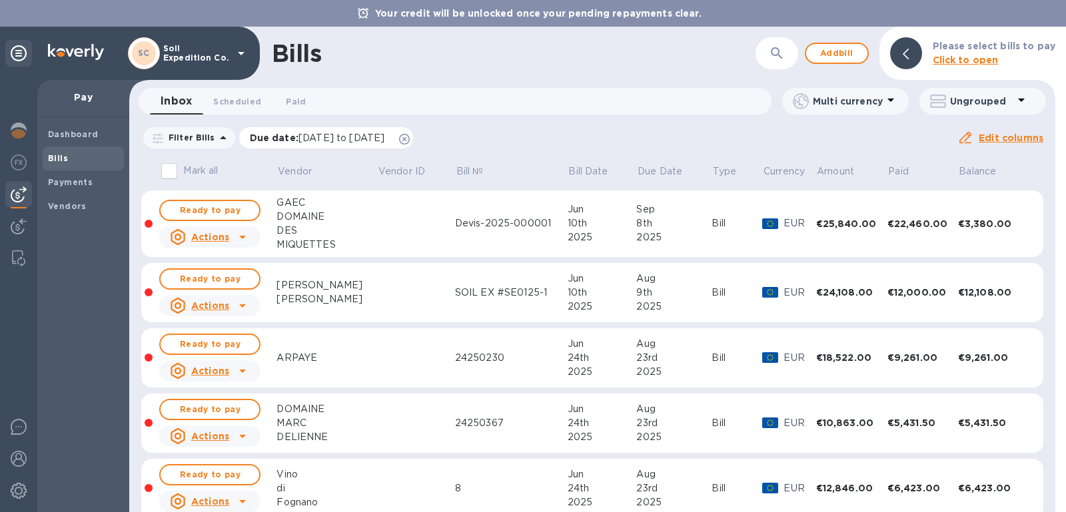 Image resolution: width=1066 pixels, height=512 pixels. Describe the element at coordinates (511, 292) in the screenshot. I see `div: SOIL EX #SE0125-1` at that location.